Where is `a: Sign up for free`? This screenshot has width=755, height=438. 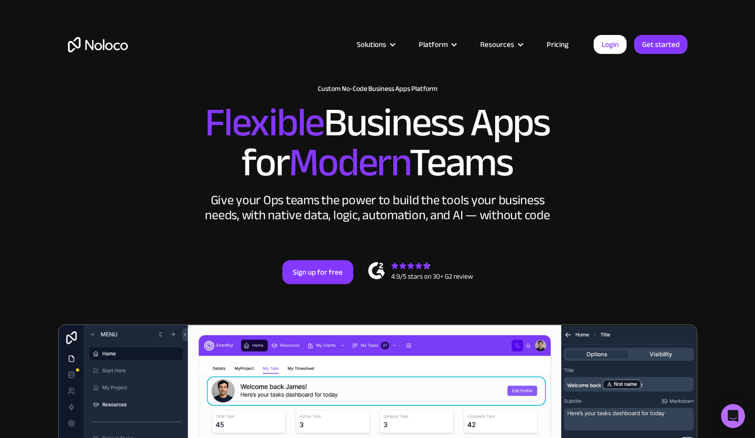
a: Sign up for free is located at coordinates (318, 272).